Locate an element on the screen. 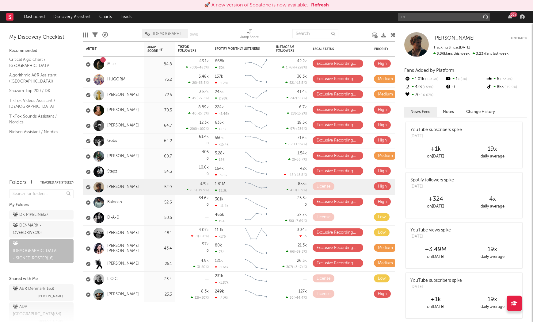 Image resolution: width=533 pixels, height=322 pixels. div: 84.8 is located at coordinates (160, 64).